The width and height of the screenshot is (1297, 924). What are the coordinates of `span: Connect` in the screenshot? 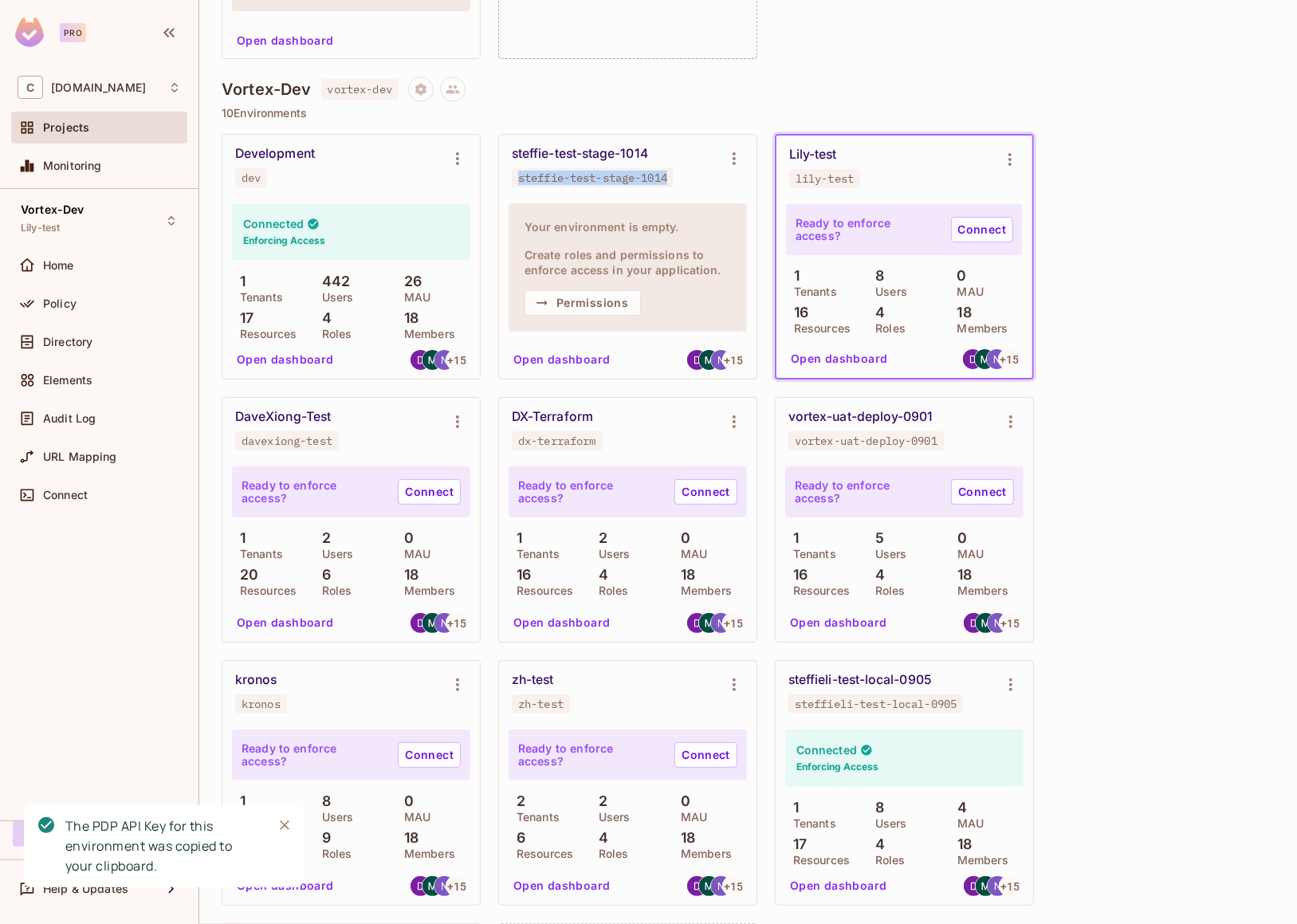 It's located at (65, 495).